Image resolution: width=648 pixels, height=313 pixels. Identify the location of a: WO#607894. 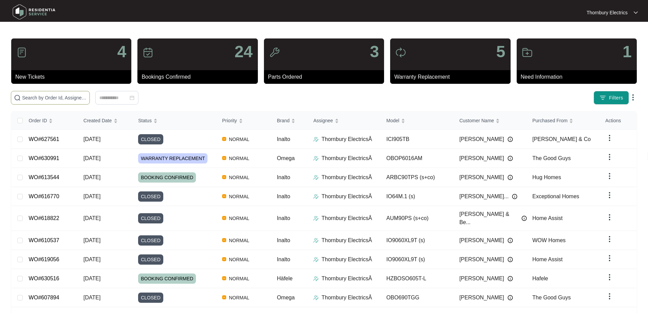
(44, 297).